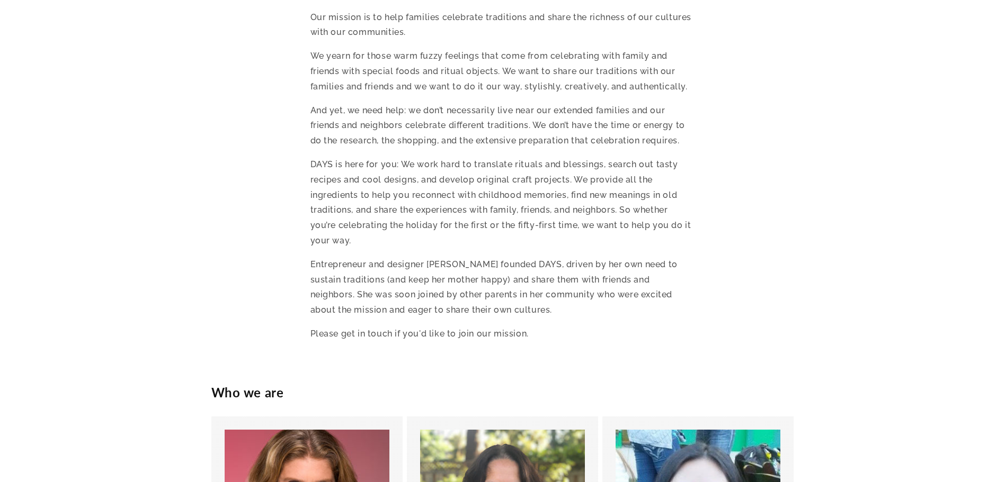  What do you see at coordinates (247, 392) in the screenshot?
I see `h2: Who we are` at bounding box center [247, 392].